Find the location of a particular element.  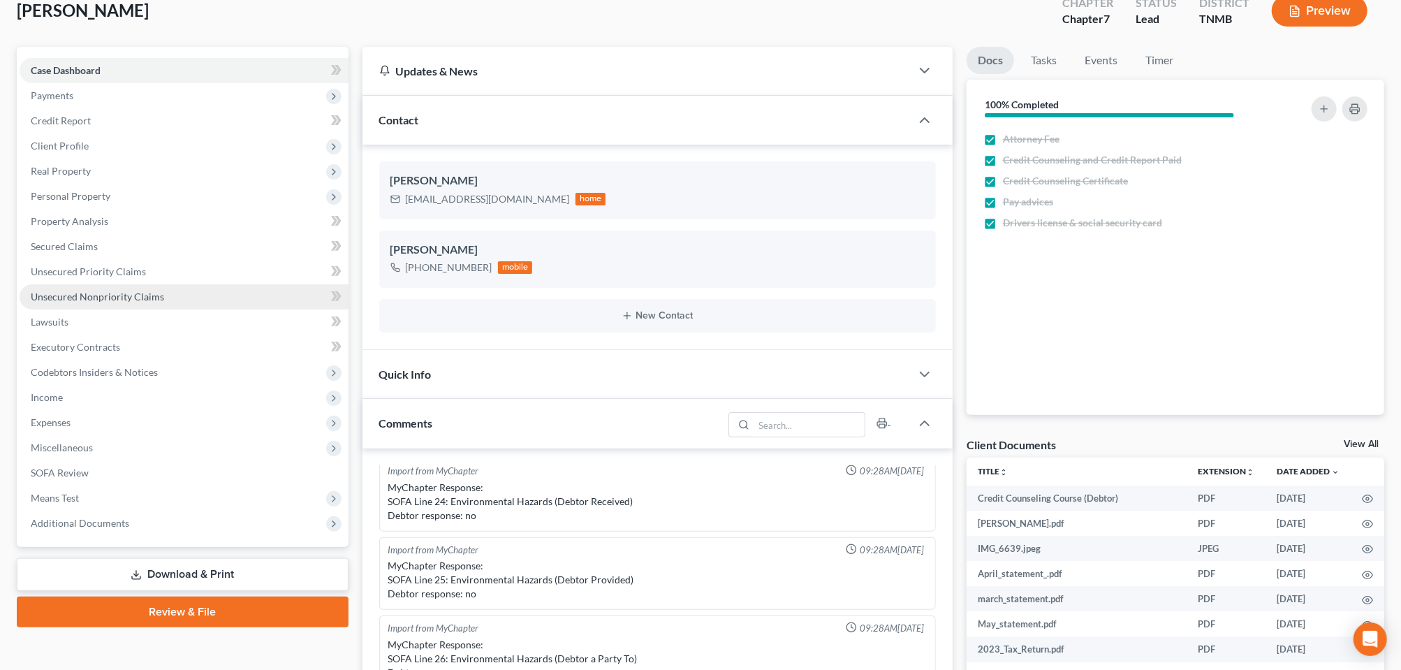

td: march_statement.pdf is located at coordinates (1076, 599).